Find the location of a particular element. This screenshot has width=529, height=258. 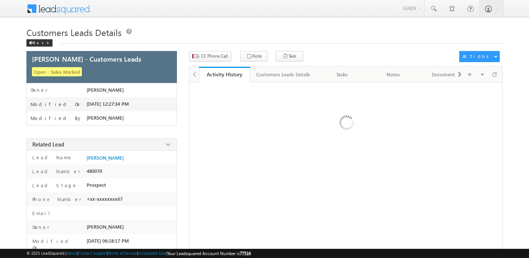

button: Task is located at coordinates (289, 56).